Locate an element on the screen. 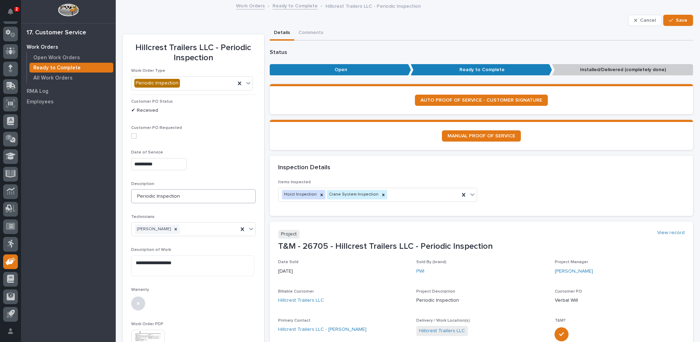 This screenshot has width=700, height=342. span: Warranty is located at coordinates (140, 290).